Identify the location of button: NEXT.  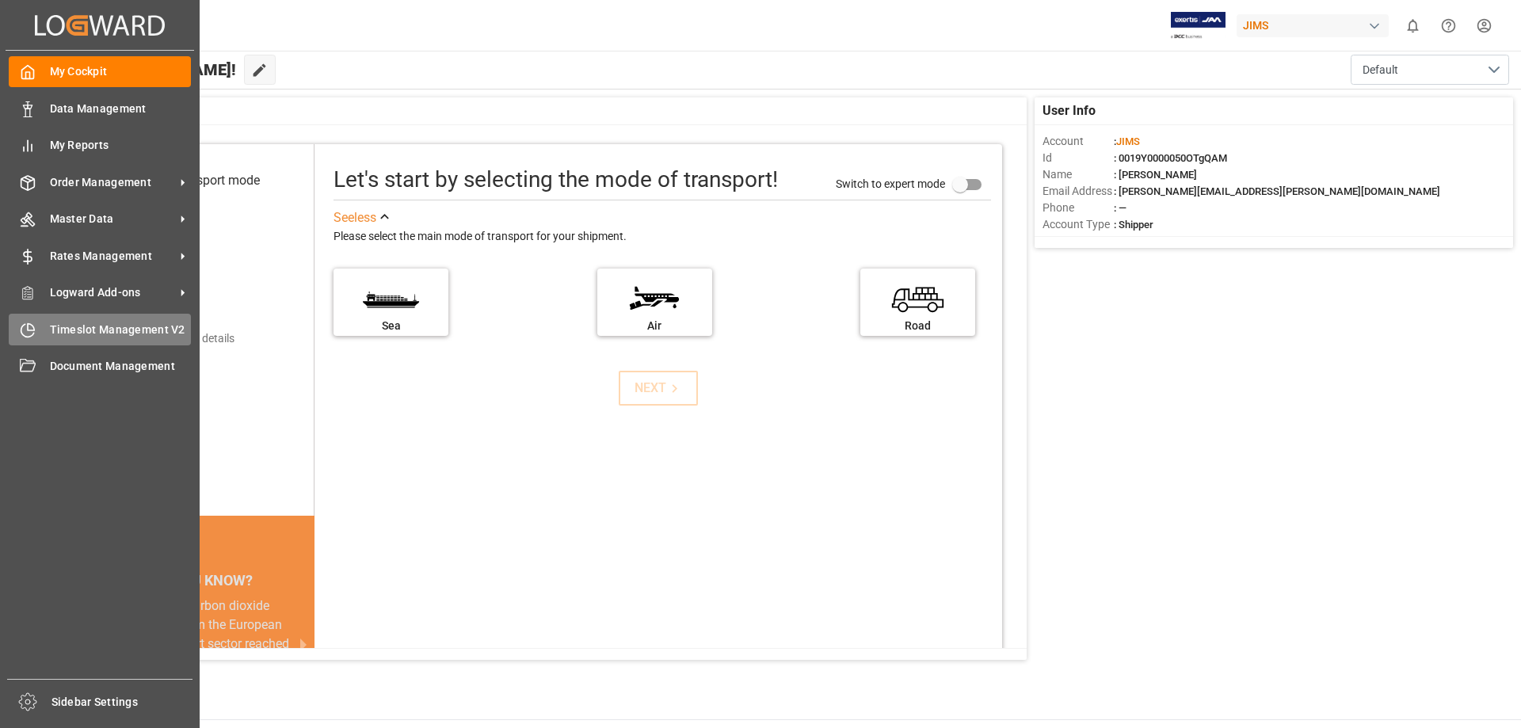
(658, 388).